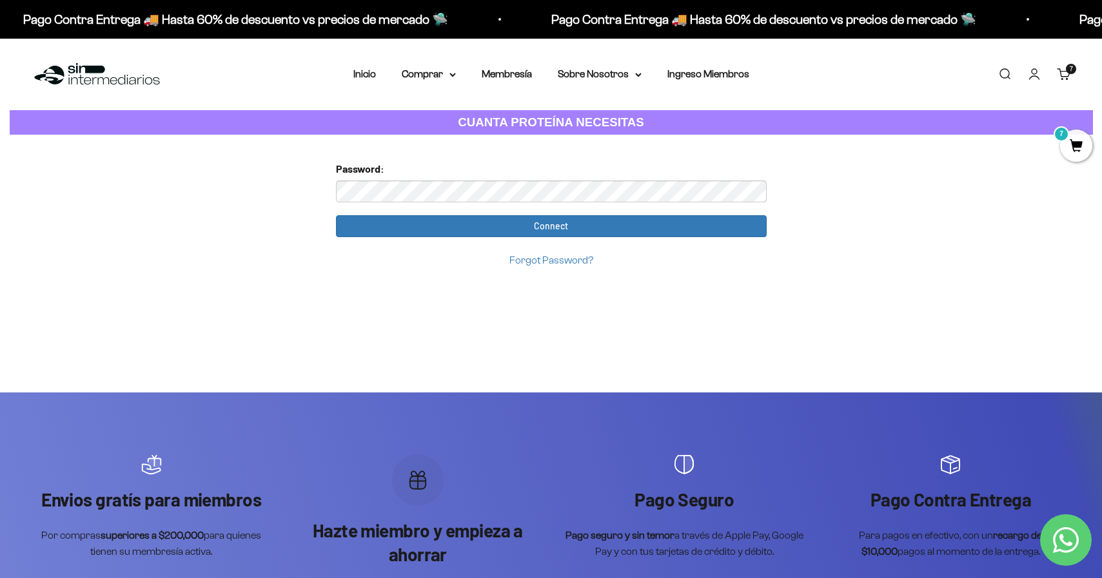  What do you see at coordinates (360, 169) in the screenshot?
I see `label: Password:` at bounding box center [360, 169].